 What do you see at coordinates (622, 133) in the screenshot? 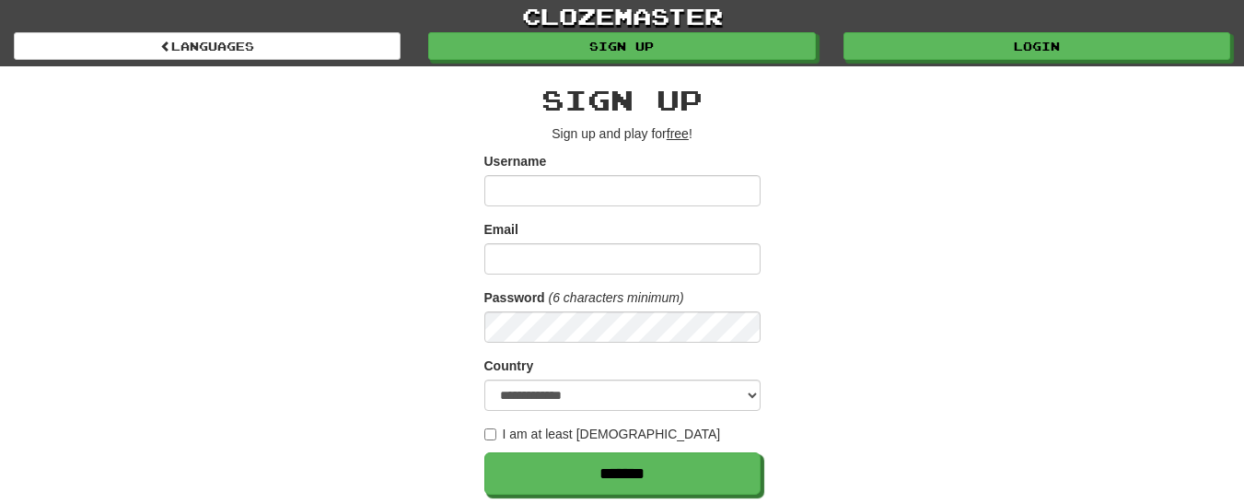
I see `p: Sign up and play for !` at bounding box center [622, 133].